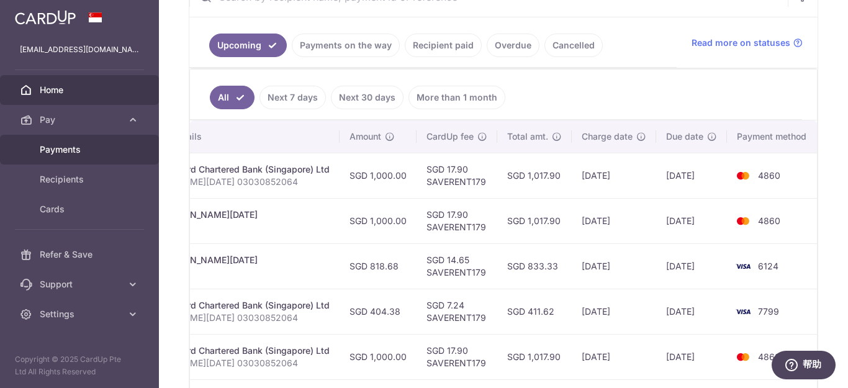  What do you see at coordinates (513, 45) in the screenshot?
I see `a: Overdue` at bounding box center [513, 45].